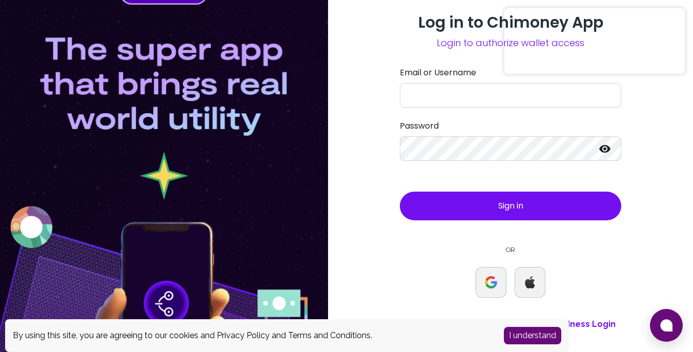 This screenshot has height=352, width=693. What do you see at coordinates (491, 282) in the screenshot?
I see `button: Google` at bounding box center [491, 282].